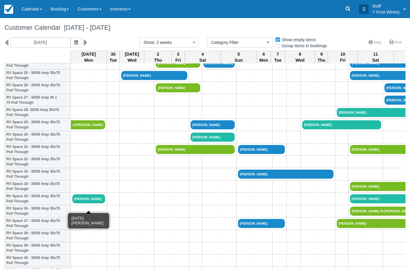 Image resolution: width=410 pixels, height=277 pixels. Describe the element at coordinates (163, 42) in the screenshot. I see `span: : 2 weeks` at that location.